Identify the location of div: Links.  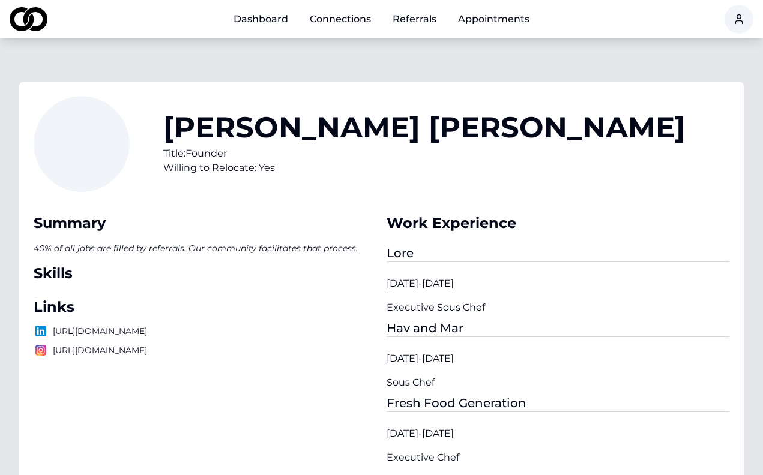
(205, 307).